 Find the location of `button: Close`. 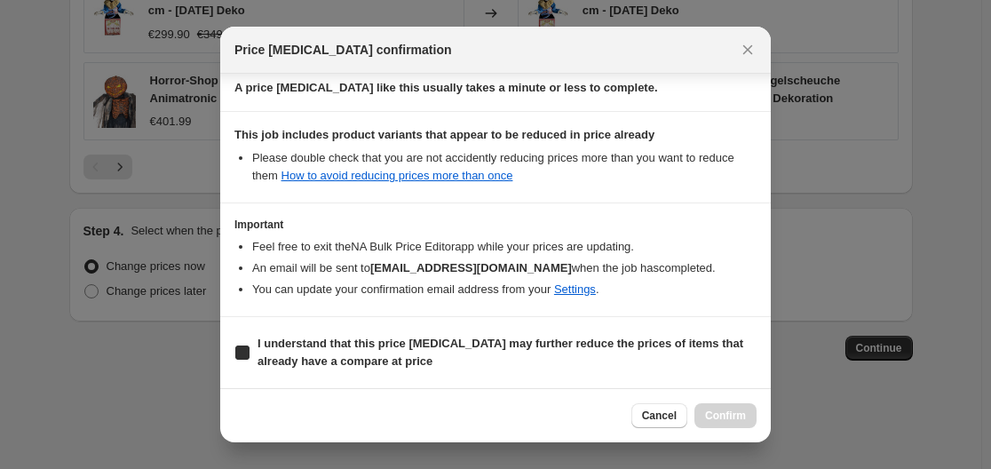

button: Close is located at coordinates (747, 50).